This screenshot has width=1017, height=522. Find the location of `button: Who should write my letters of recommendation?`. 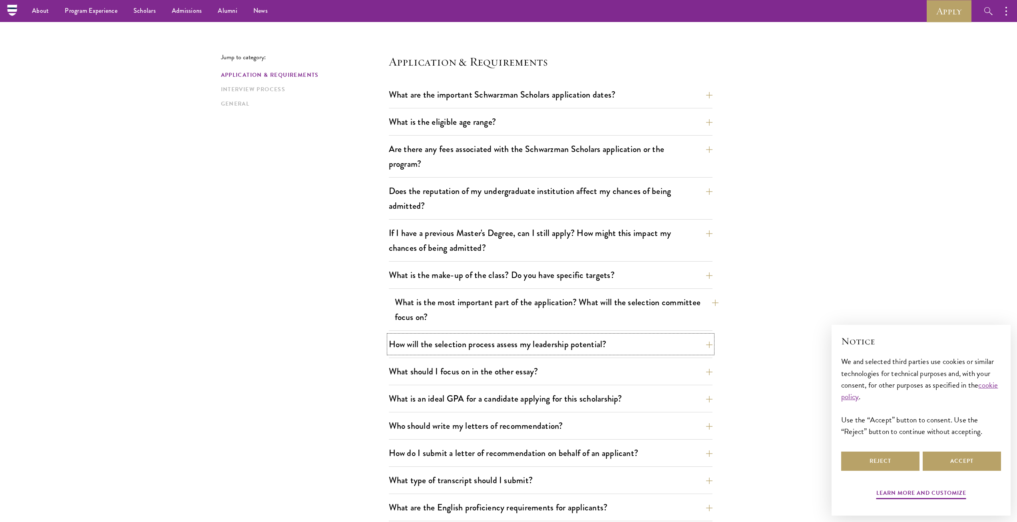

button: Who should write my letters of recommendation? is located at coordinates (551, 425).